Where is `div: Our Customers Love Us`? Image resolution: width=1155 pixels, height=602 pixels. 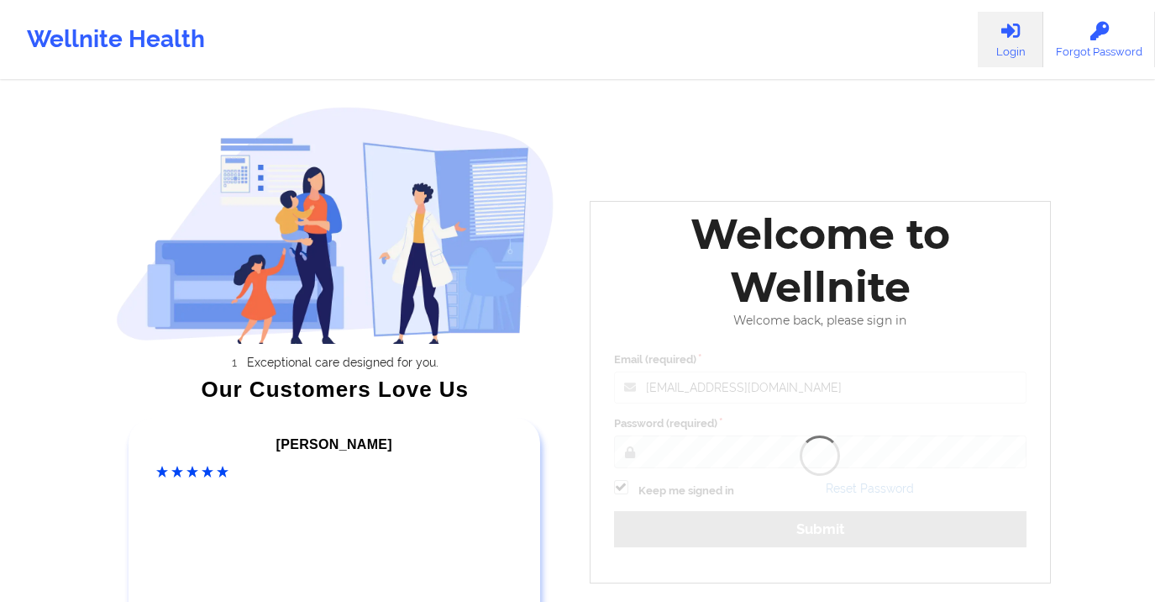
div: Our Customers Love Us is located at coordinates (335, 389).